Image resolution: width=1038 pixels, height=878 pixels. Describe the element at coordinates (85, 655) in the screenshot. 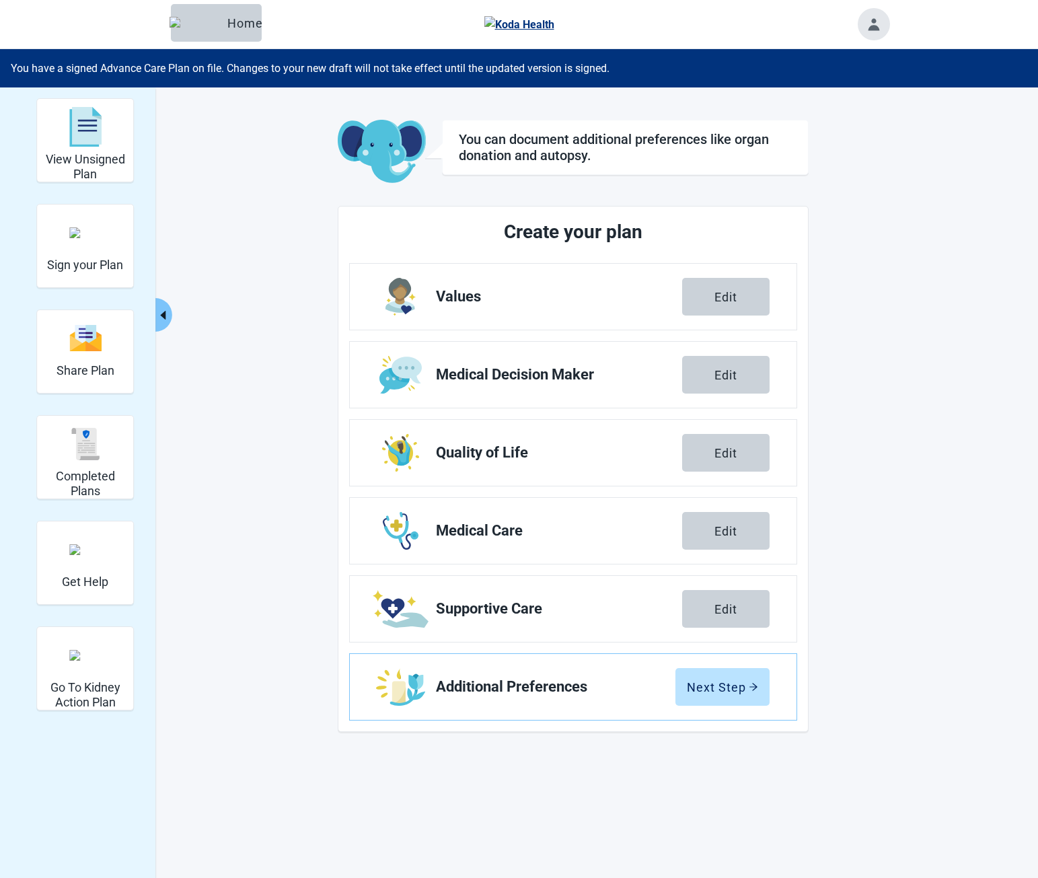

I see `img: kidney_action_plan.svg` at that location.